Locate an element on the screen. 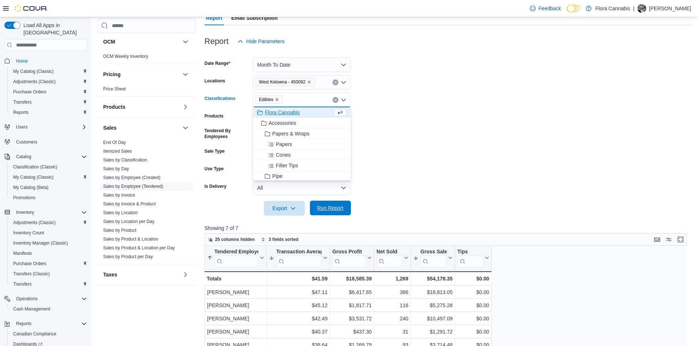 The image size is (697, 346). h3: Taxes is located at coordinates (110, 274).